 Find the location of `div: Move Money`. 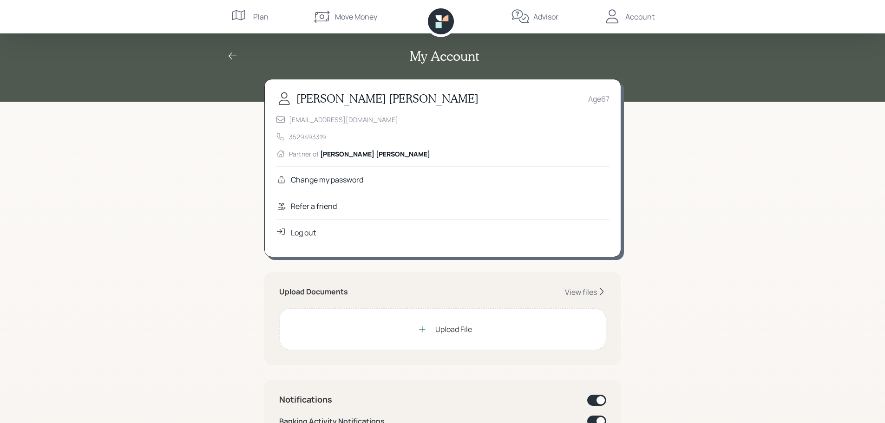

div: Move Money is located at coordinates (356, 17).